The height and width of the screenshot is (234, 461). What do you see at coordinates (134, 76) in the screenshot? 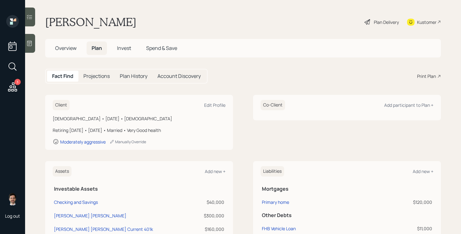
I see `h5: Plan History` at bounding box center [134, 76].